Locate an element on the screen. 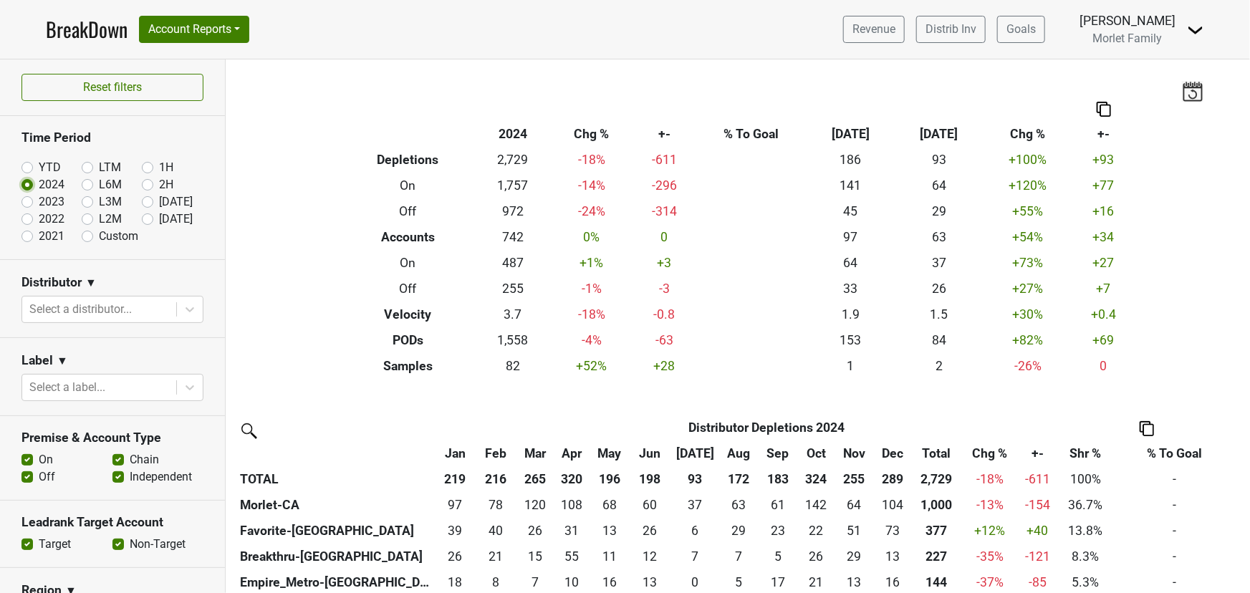 The height and width of the screenshot is (593, 1250). td: 28.666 is located at coordinates (739, 531).